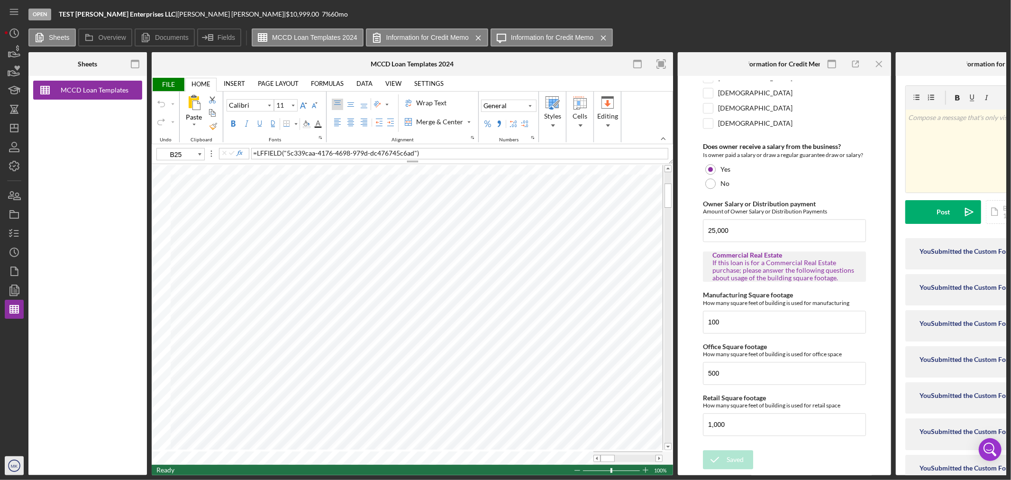  I want to click on span: LFFIELD, so click(269, 153).